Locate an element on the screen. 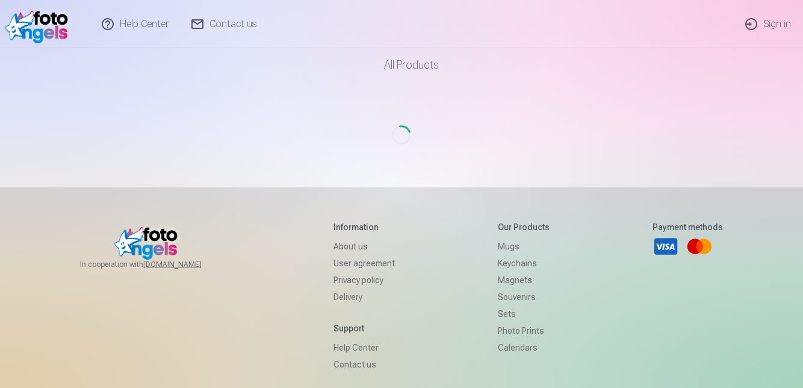 The height and width of the screenshot is (388, 803). h5: Support is located at coordinates (364, 328).